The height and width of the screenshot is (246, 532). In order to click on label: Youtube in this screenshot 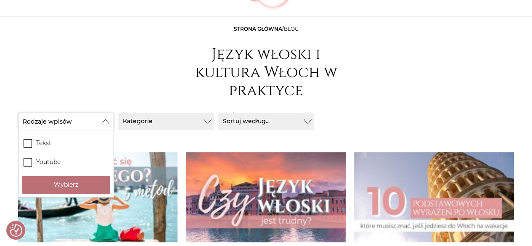, I will do `click(66, 162)`.